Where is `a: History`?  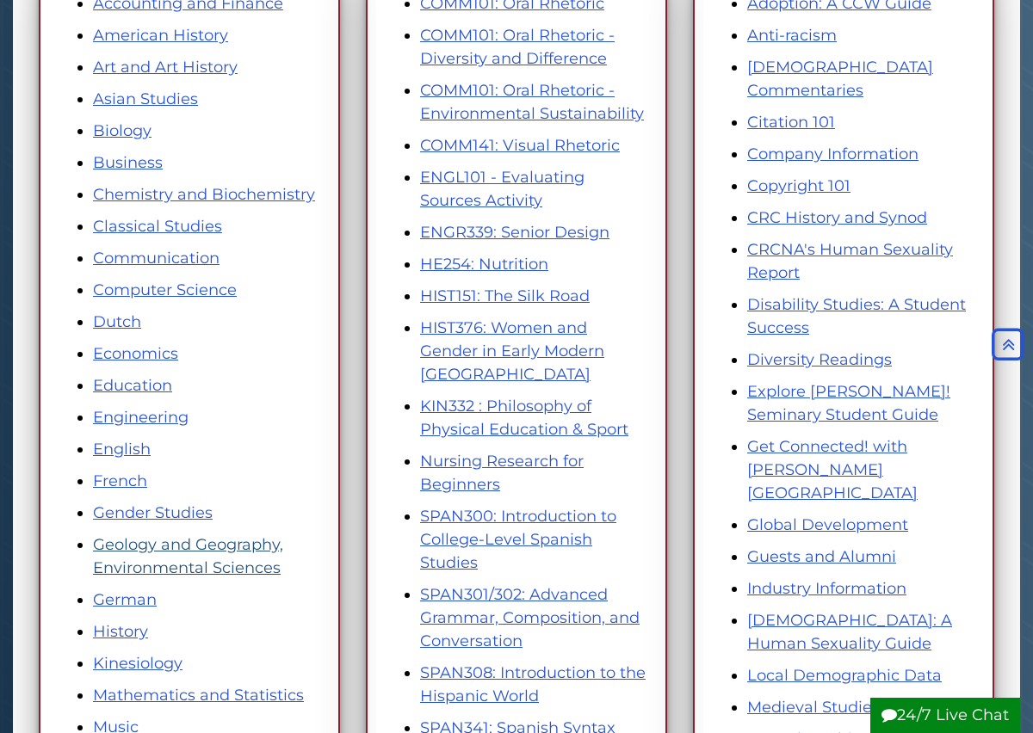
a: History is located at coordinates (121, 632).